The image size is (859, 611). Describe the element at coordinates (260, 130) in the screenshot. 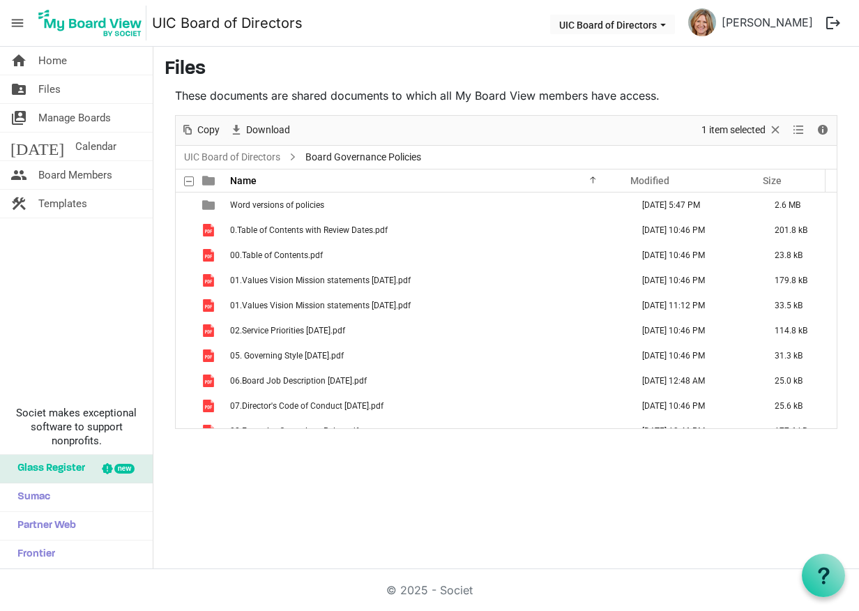

I see `button: Download` at that location.